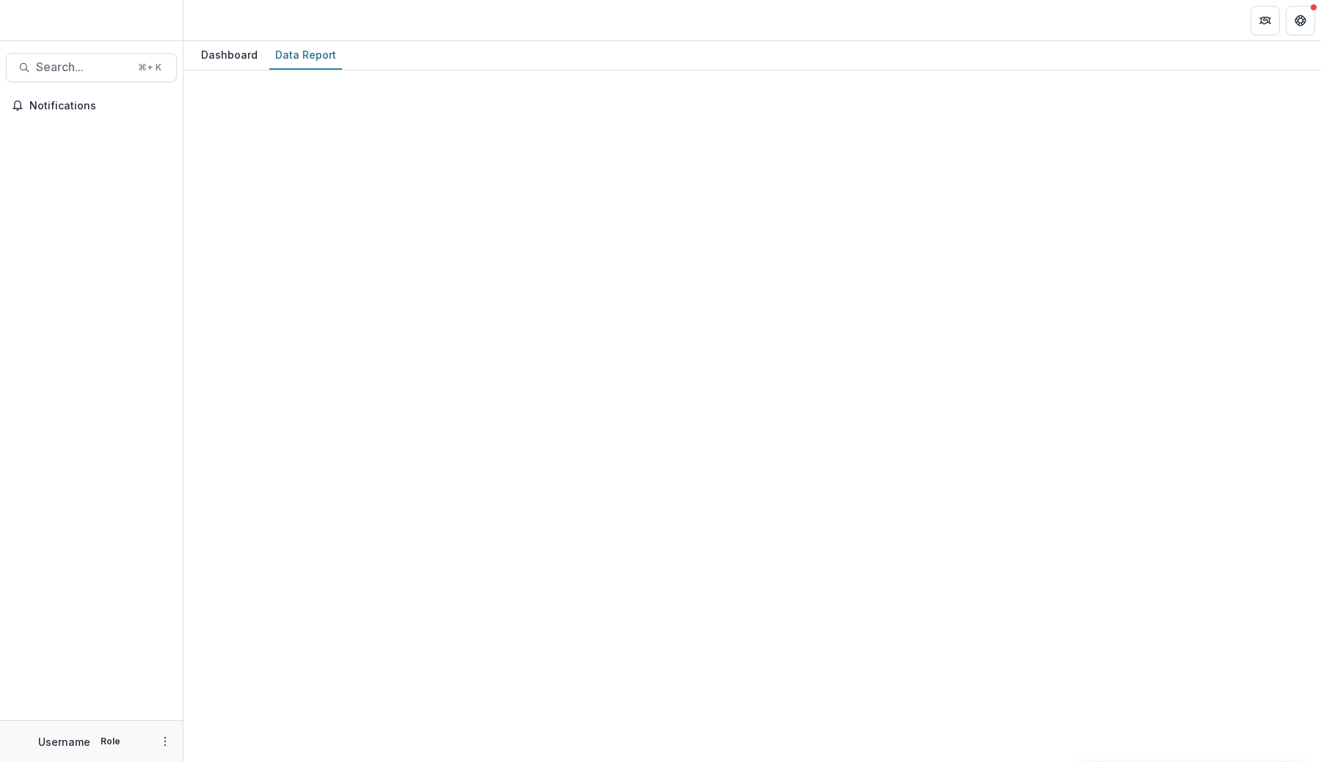 The width and height of the screenshot is (1321, 762). What do you see at coordinates (82, 67) in the screenshot?
I see `span: Search...` at bounding box center [82, 67].